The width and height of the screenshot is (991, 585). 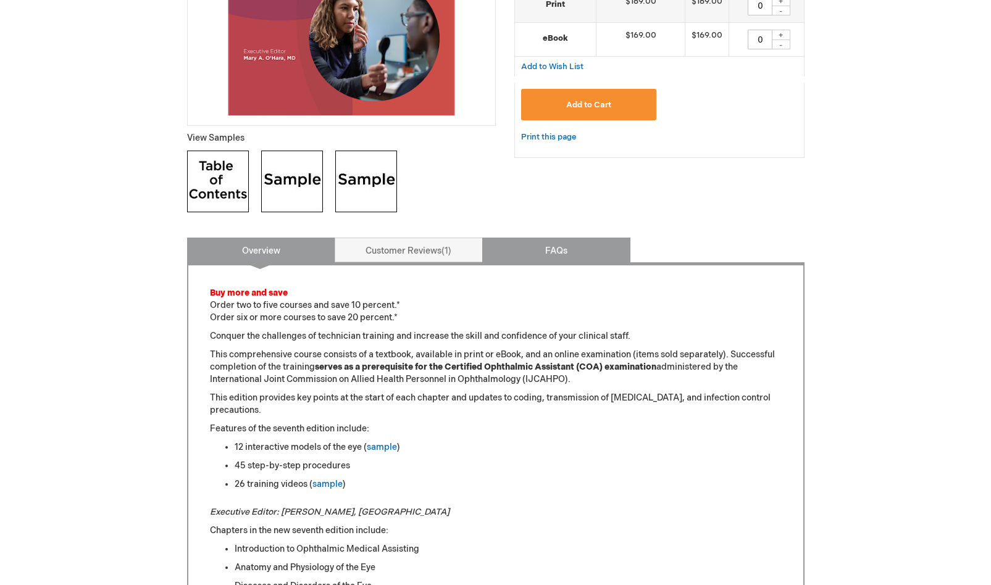 What do you see at coordinates (249, 293) in the screenshot?
I see `font: Buy more and save` at bounding box center [249, 293].